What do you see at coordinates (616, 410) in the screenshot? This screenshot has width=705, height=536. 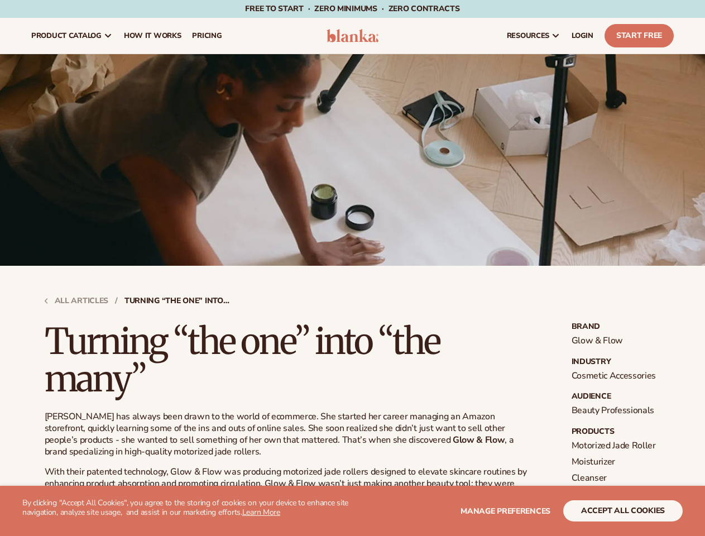 I see `p: Beauty Professionals` at bounding box center [616, 410].